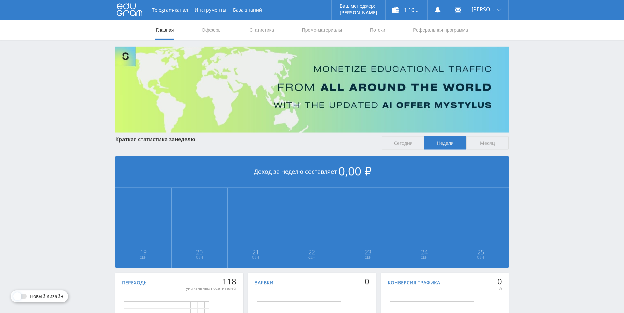 The image size is (624, 313). I want to click on span: 24, so click(424, 252).